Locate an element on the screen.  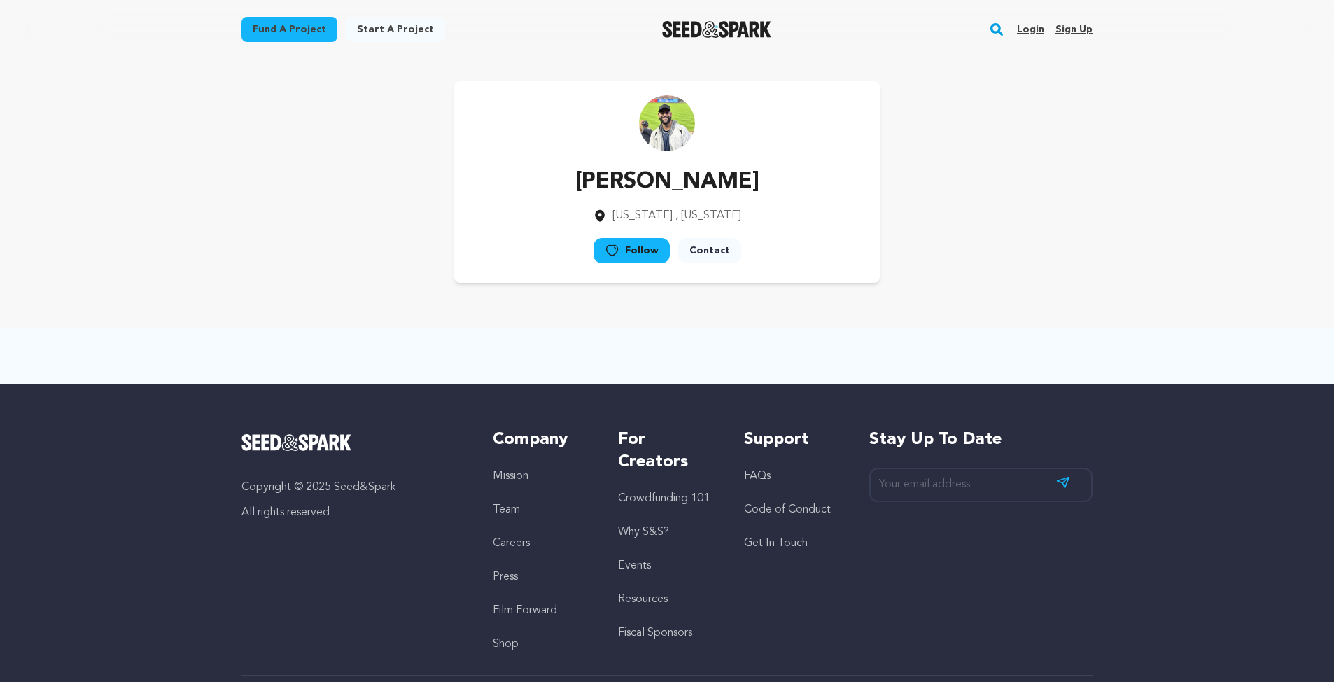
h5: Company is located at coordinates (541, 440).